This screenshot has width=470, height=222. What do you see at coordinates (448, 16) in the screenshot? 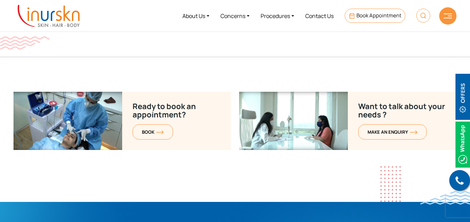
I see `img: hamLine.svg` at bounding box center [448, 16].